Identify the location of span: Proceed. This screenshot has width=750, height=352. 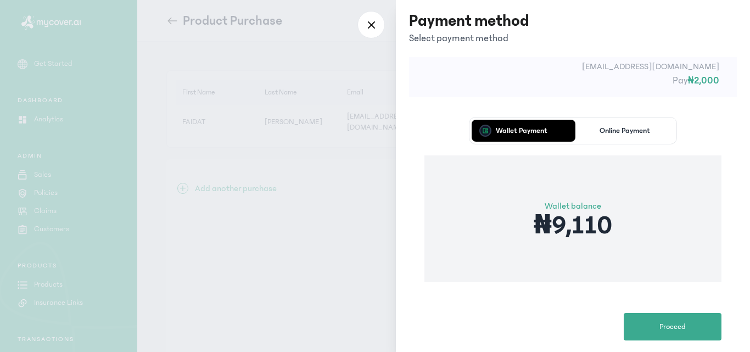
(673, 327).